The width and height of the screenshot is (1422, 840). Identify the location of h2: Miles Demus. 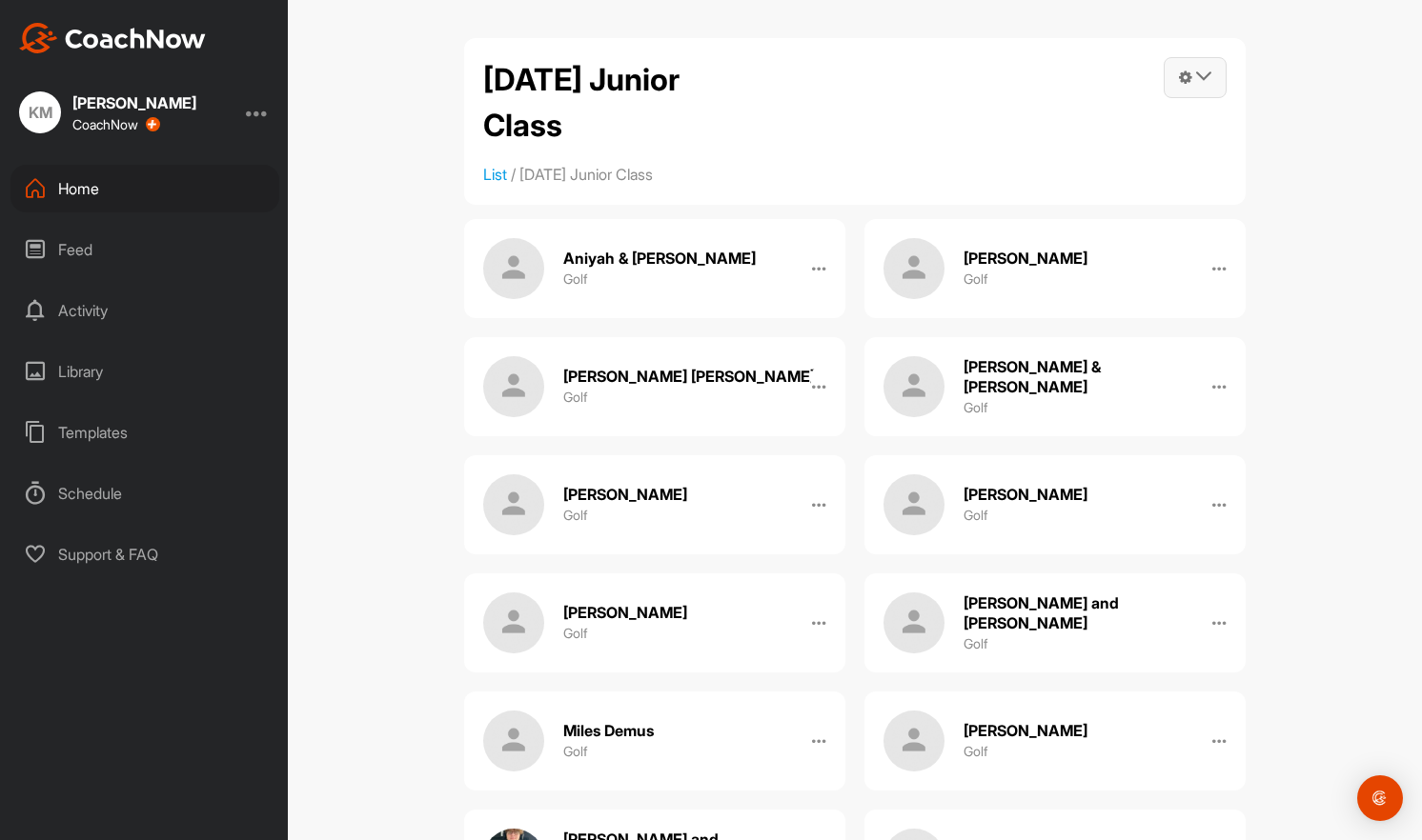
(608, 731).